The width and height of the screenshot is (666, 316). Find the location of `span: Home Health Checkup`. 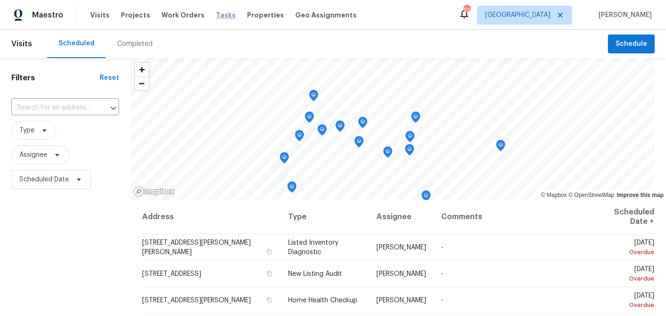

span: Home Health Checkup is located at coordinates (323, 300).